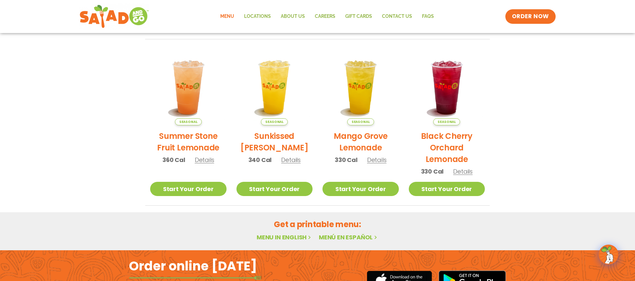 This screenshot has width=635, height=281. What do you see at coordinates (447, 148) in the screenshot?
I see `h2: Black Cherry Orchard Lemonade` at bounding box center [447, 148].